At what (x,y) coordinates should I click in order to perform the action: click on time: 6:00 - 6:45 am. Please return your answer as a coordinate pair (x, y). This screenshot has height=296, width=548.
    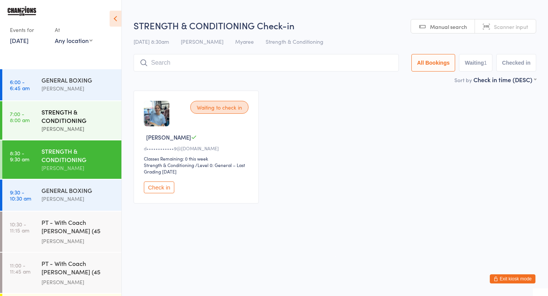
    Looking at the image, I should click on (20, 85).